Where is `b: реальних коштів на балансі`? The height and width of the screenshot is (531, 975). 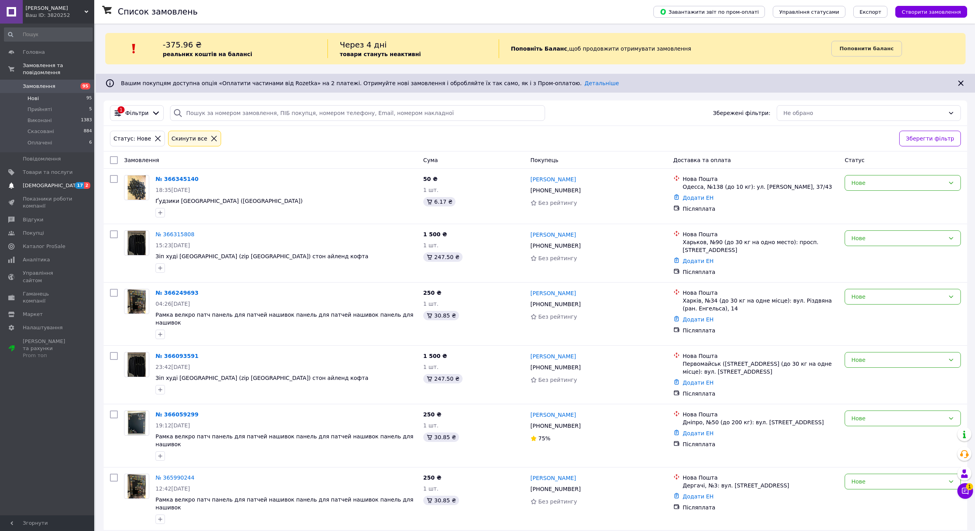
b: реальних коштів на балансі is located at coordinates (208, 54).